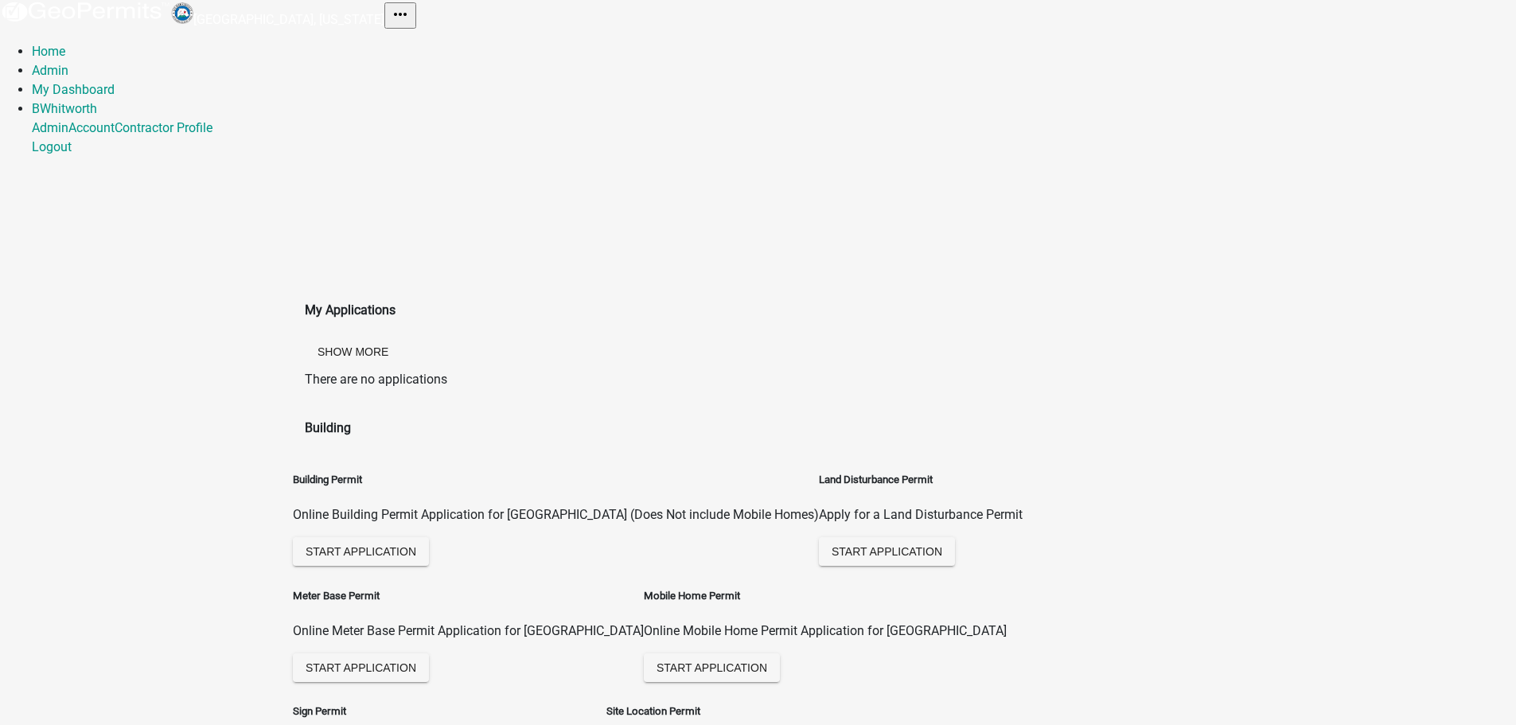  What do you see at coordinates (768, 712) in the screenshot?
I see `h5: Site Location Permit` at bounding box center [768, 712].